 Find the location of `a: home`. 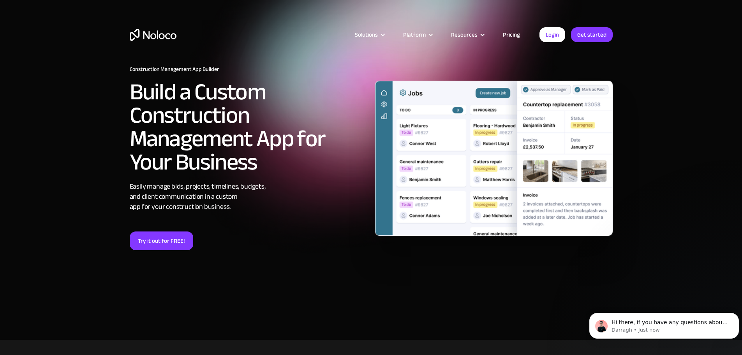

a: home is located at coordinates (153, 35).